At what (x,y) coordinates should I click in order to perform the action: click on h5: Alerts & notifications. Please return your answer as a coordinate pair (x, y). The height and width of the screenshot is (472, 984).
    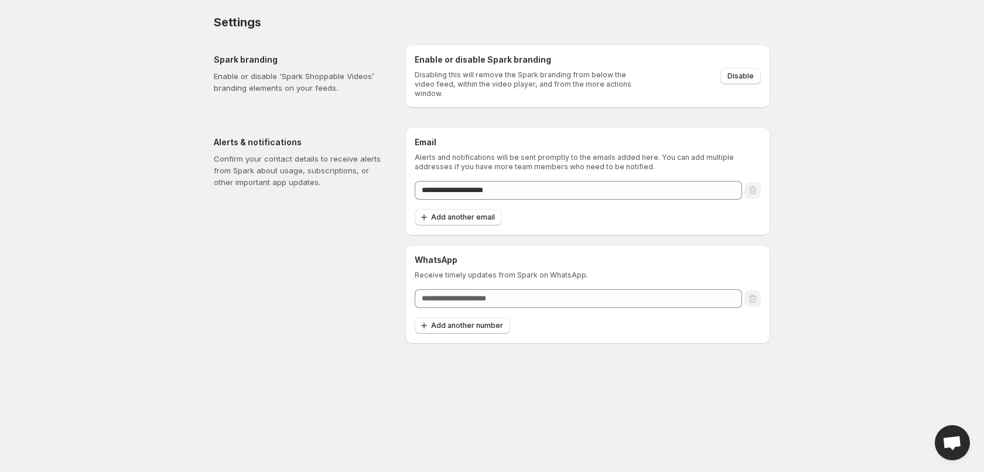
    Looking at the image, I should click on (300, 142).